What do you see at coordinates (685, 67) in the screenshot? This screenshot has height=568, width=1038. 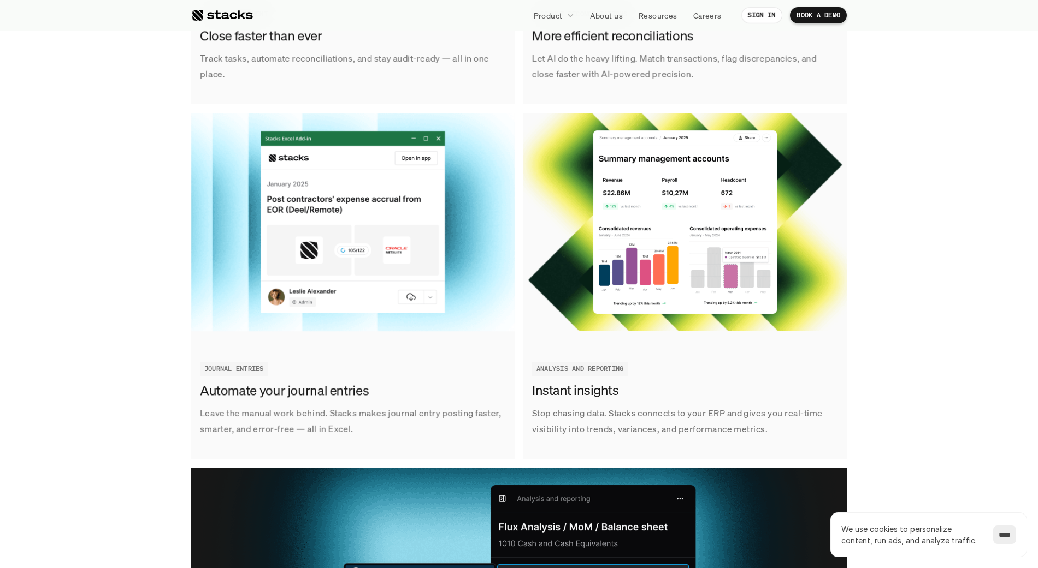 I see `p: Let AI do the heavy lifting. Match transactions, flag discrepancies, and close faster with AI-pow...` at bounding box center [685, 67].